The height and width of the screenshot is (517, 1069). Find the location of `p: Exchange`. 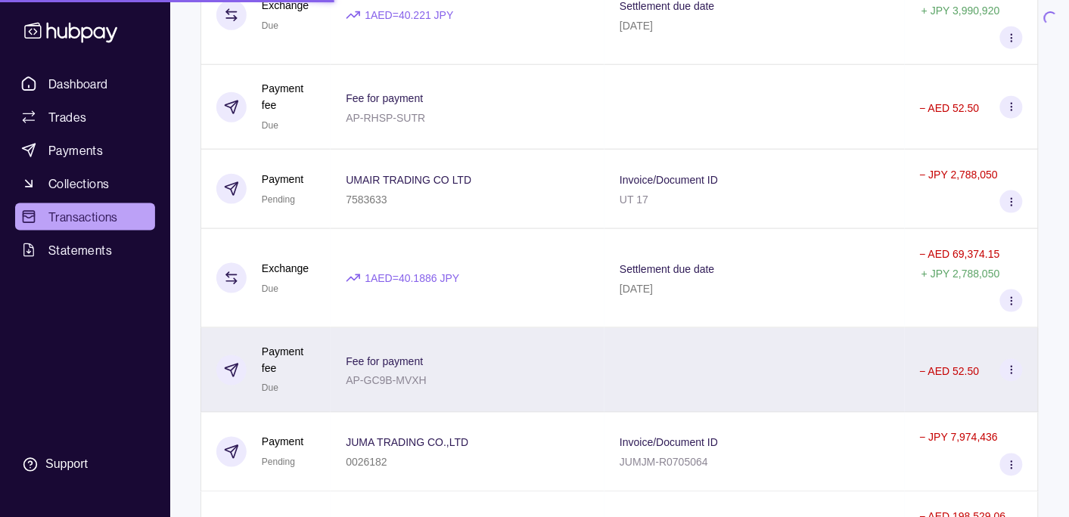

p: Exchange is located at coordinates (285, 269).